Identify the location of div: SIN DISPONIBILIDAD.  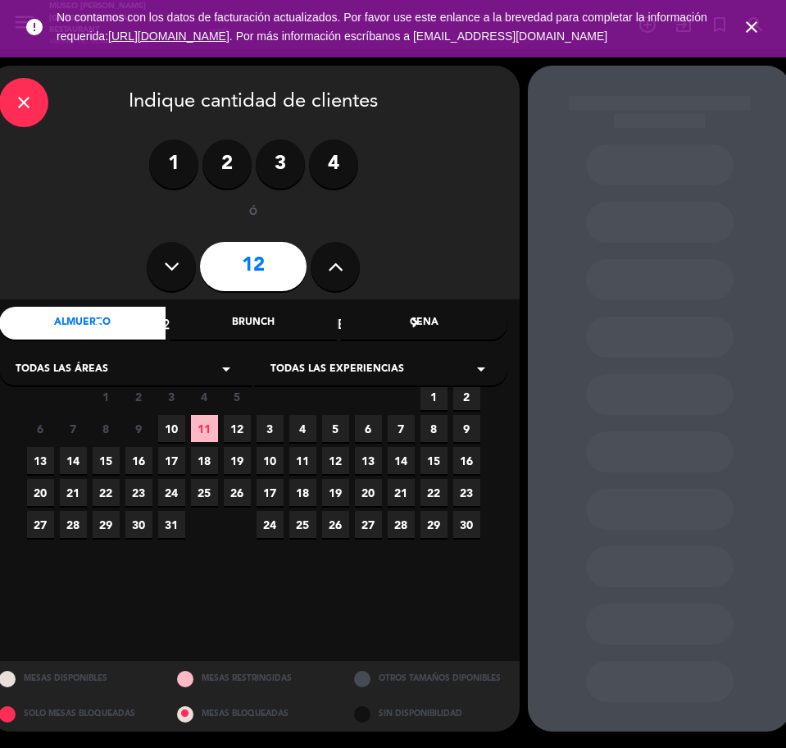
(430, 713).